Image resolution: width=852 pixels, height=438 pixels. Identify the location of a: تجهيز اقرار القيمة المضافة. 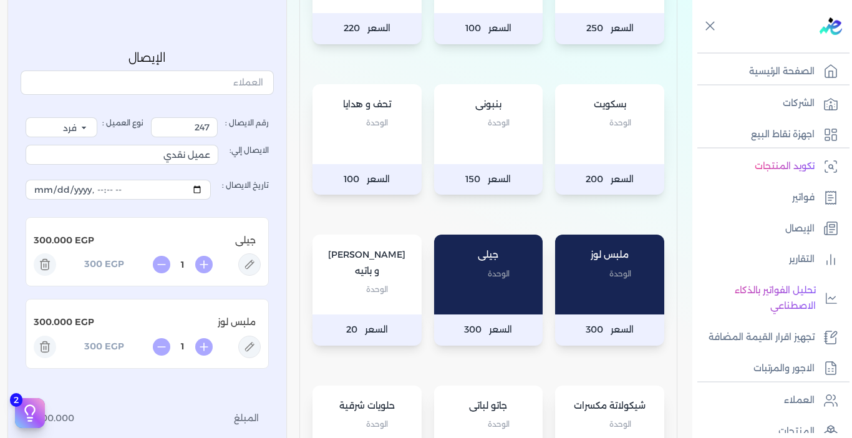
(768, 337).